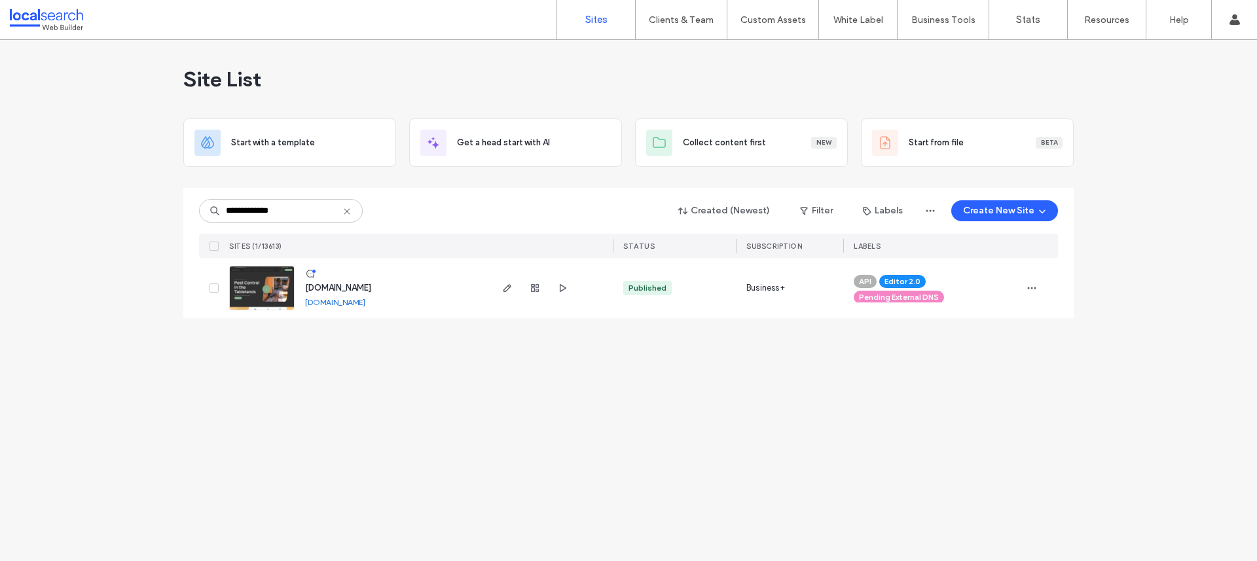 The height and width of the screenshot is (561, 1257). Describe the element at coordinates (824, 143) in the screenshot. I see `div: New` at that location.